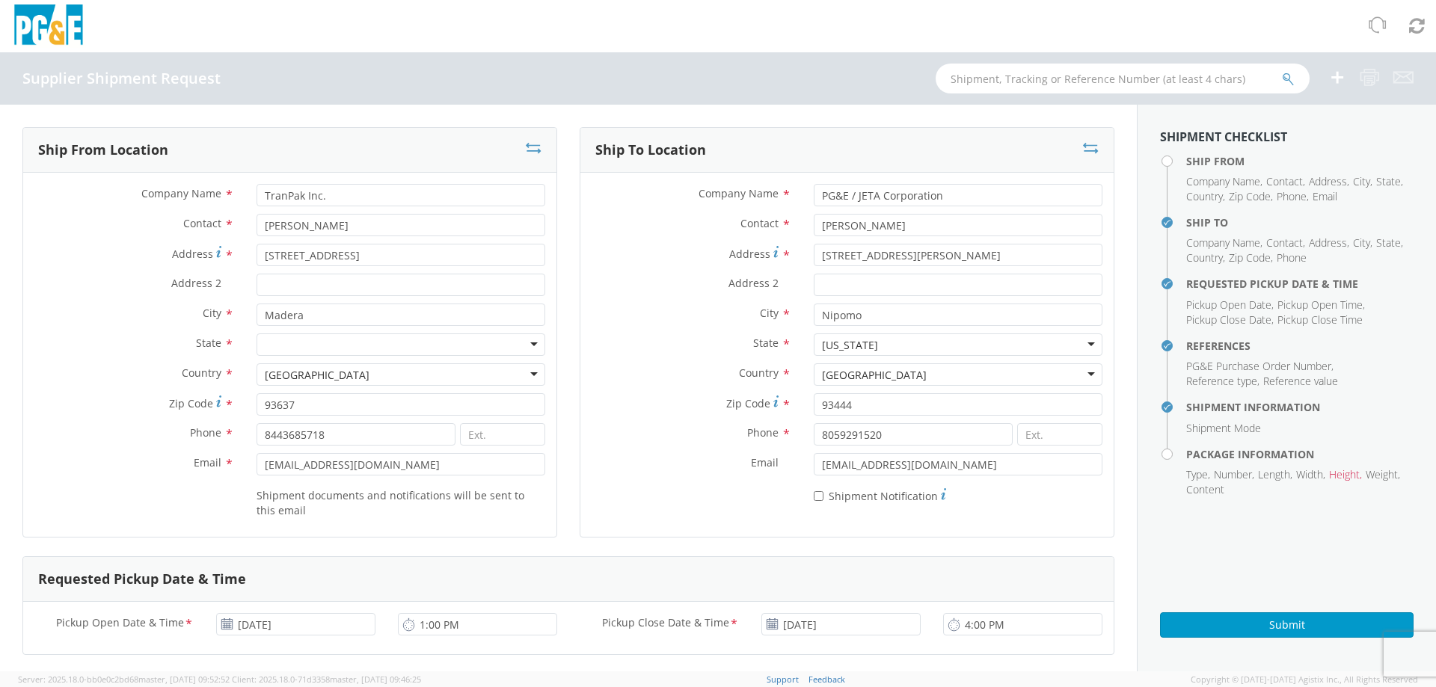 This screenshot has height=687, width=1436. I want to click on label: Shipment documents and notifications will be sent to this email, so click(401, 502).